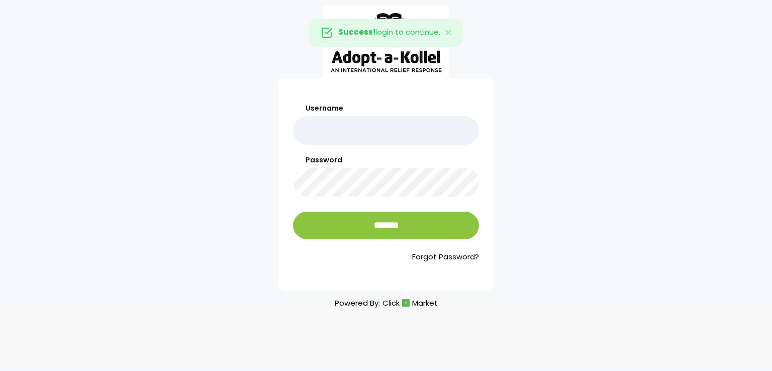 The height and width of the screenshot is (371, 772). What do you see at coordinates (386, 160) in the screenshot?
I see `label: Password` at bounding box center [386, 160].